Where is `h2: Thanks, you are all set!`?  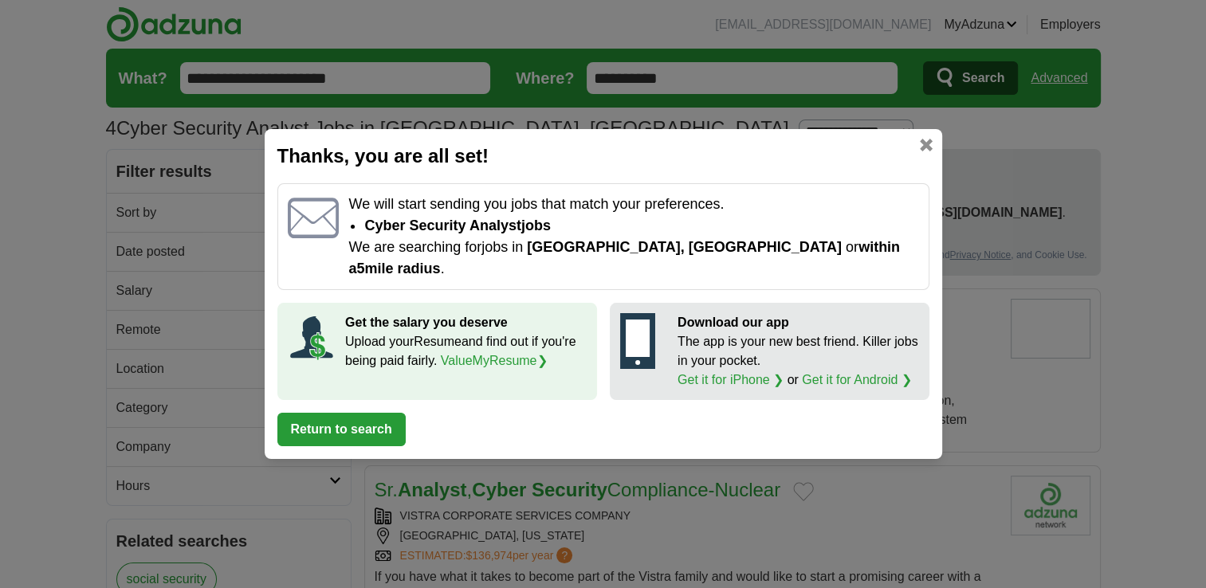
h2: Thanks, you are all set! is located at coordinates (603, 156).